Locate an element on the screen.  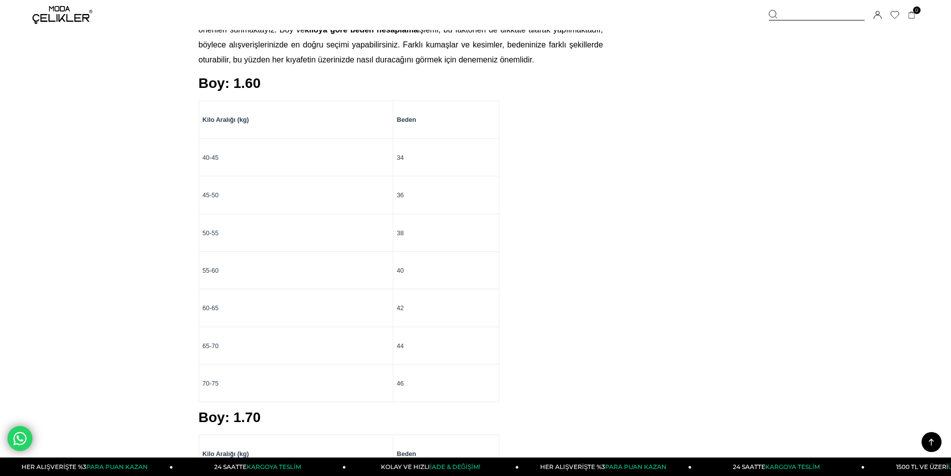
span: Boy: 1.60 is located at coordinates (230, 83).